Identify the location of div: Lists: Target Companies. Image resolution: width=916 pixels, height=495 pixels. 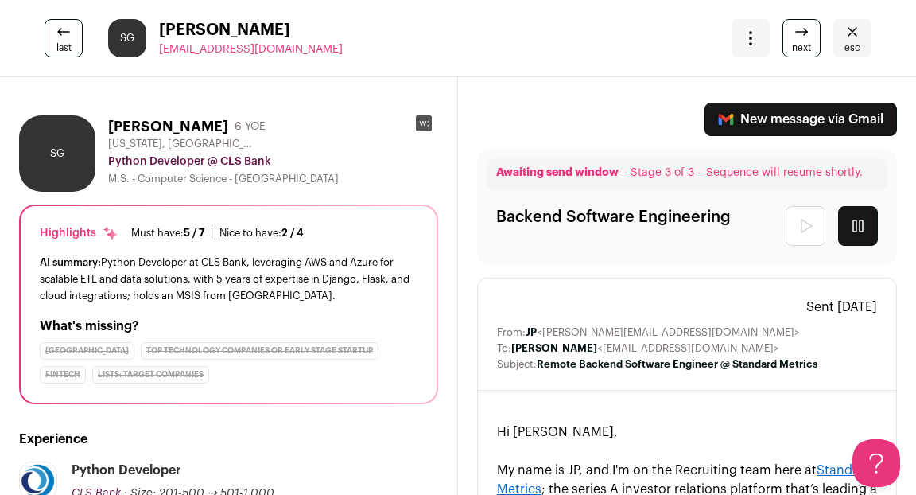
(150, 375).